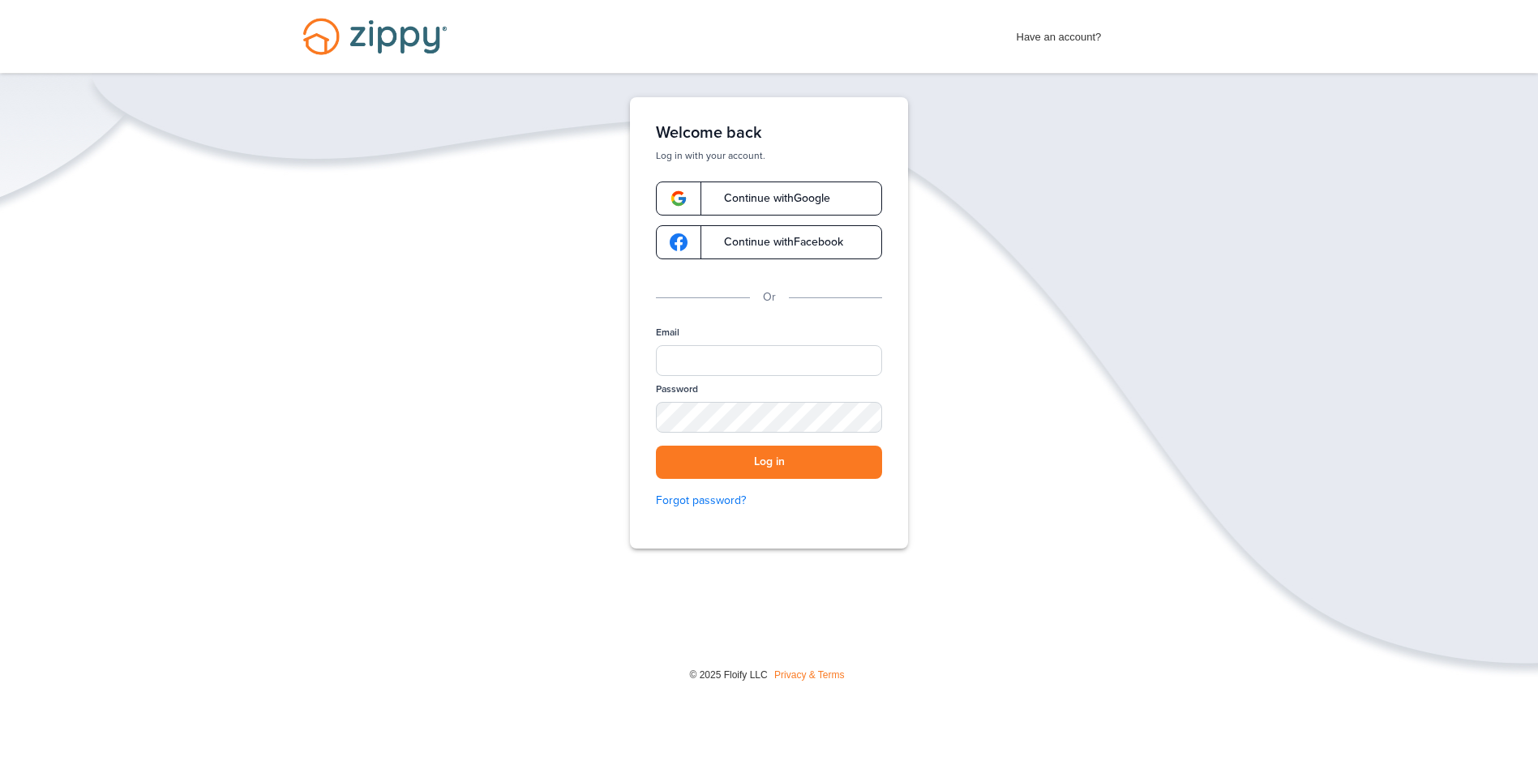  Describe the element at coordinates (768, 199) in the screenshot. I see `a: google-logoContinue withGoogle` at that location.